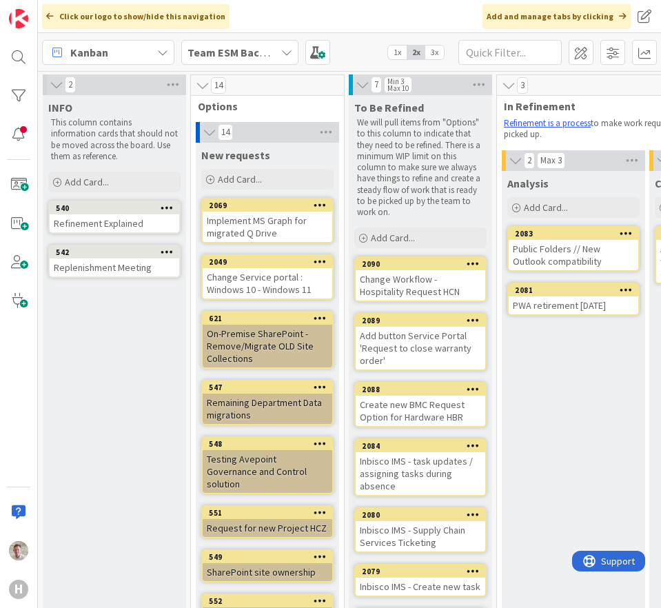 This screenshot has height=608, width=661. Describe the element at coordinates (19, 19) in the screenshot. I see `img: Visit kanbanzone.com` at that location.